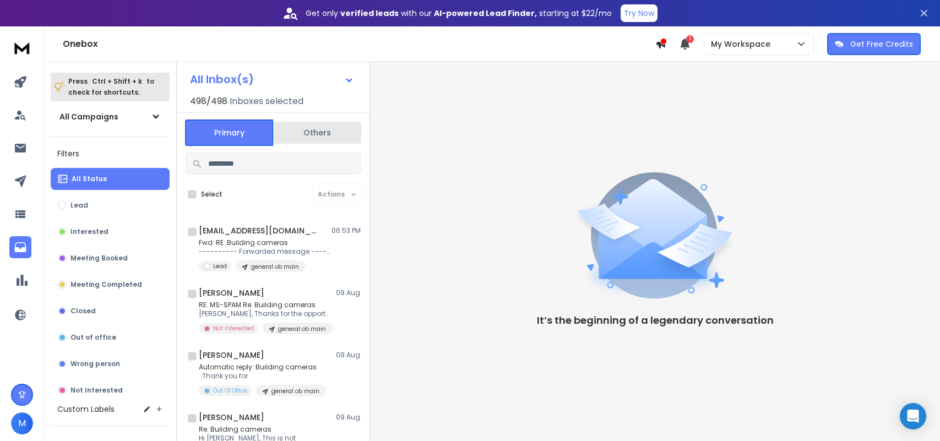 This screenshot has width=940, height=441. What do you see at coordinates (93, 337) in the screenshot?
I see `p: Out of office` at bounding box center [93, 337].